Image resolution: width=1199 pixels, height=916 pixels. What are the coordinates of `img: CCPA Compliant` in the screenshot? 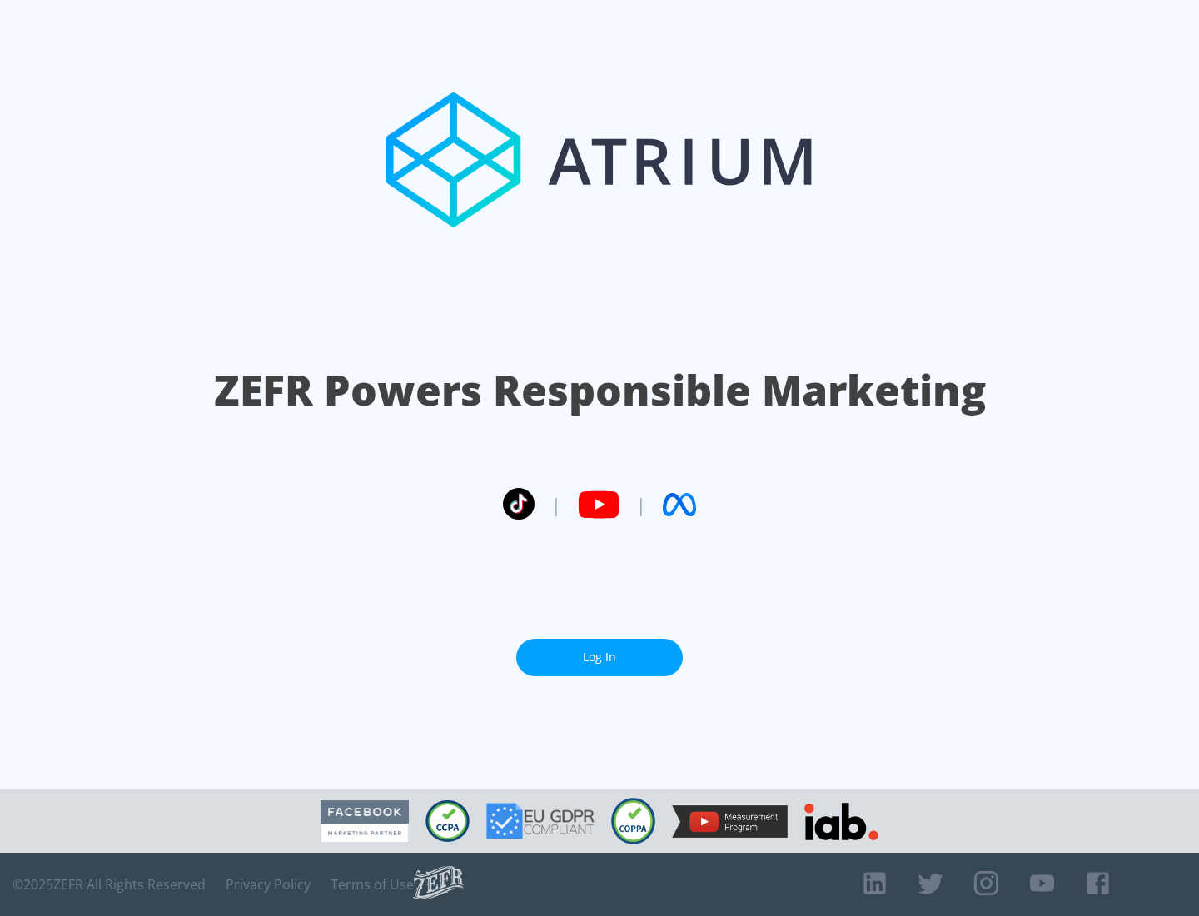 It's located at (447, 821).